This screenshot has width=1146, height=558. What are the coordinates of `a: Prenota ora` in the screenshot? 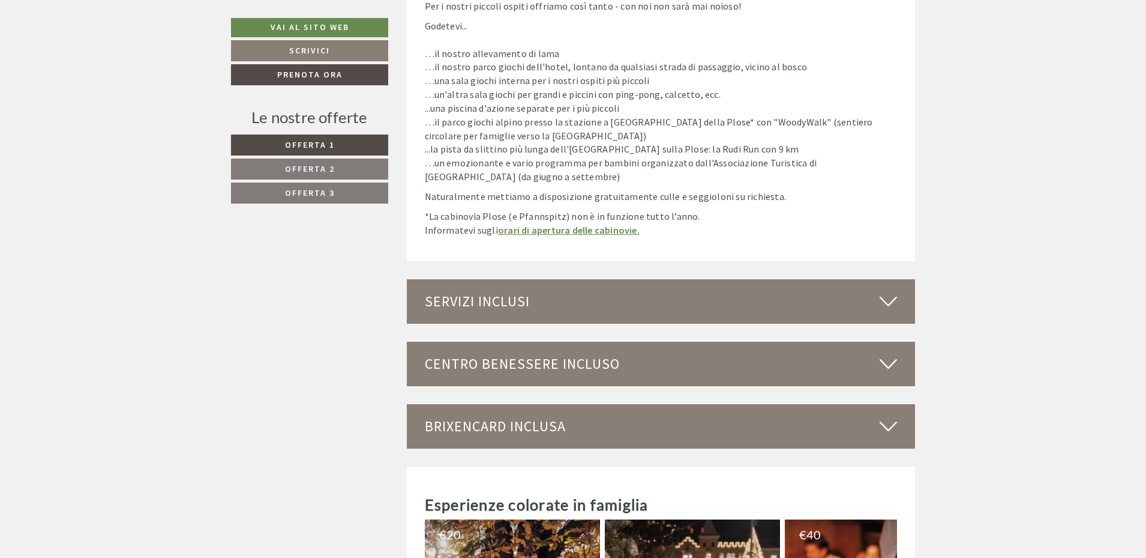 It's located at (310, 74).